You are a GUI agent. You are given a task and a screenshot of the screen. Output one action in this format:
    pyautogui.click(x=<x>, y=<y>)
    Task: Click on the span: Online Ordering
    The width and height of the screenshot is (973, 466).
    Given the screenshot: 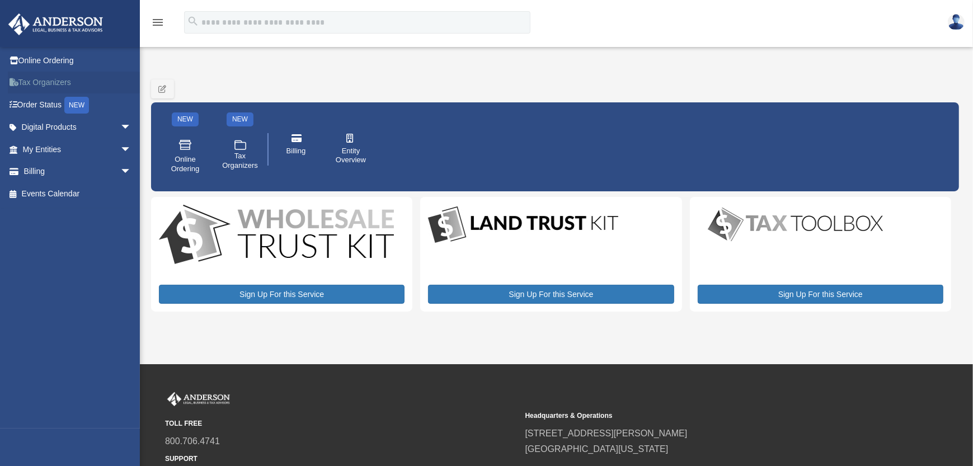 What is the action you would take?
    pyautogui.click(x=185, y=165)
    